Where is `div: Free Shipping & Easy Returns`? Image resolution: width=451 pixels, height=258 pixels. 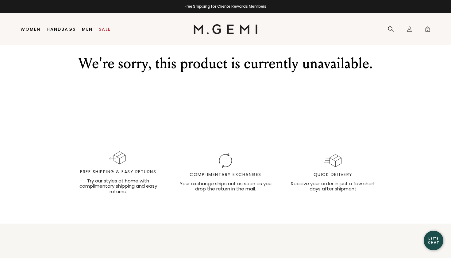
div: Free Shipping & Easy Returns is located at coordinates (118, 172).